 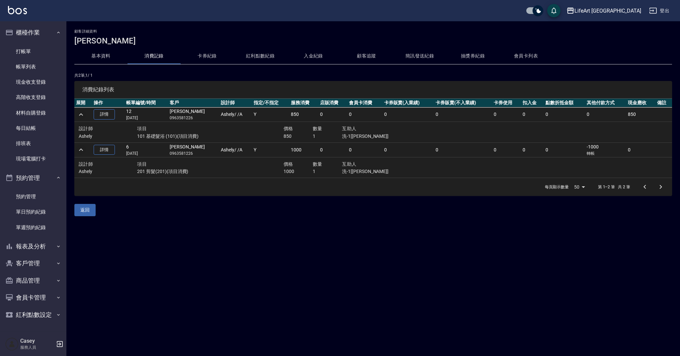 I want to click on p: 1, so click(x=327, y=171).